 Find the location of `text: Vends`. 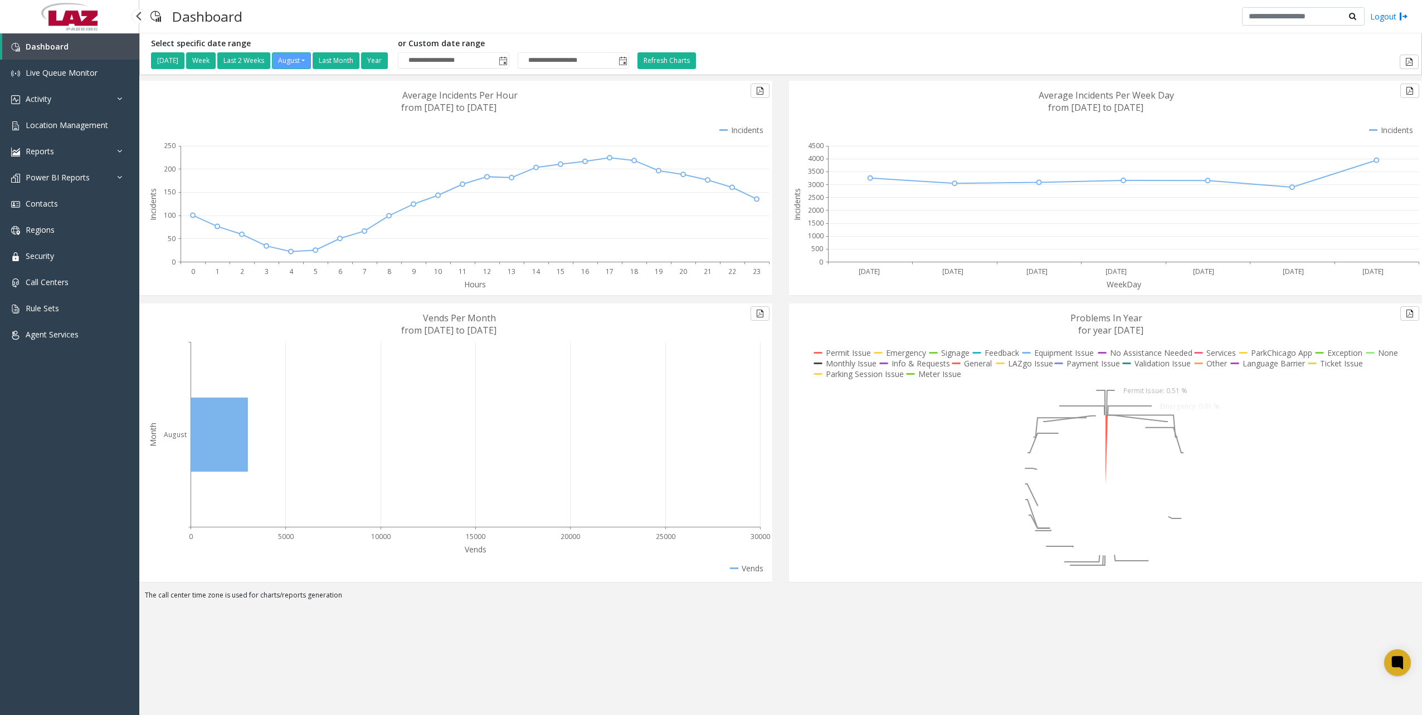

text: Vends is located at coordinates (475, 549).